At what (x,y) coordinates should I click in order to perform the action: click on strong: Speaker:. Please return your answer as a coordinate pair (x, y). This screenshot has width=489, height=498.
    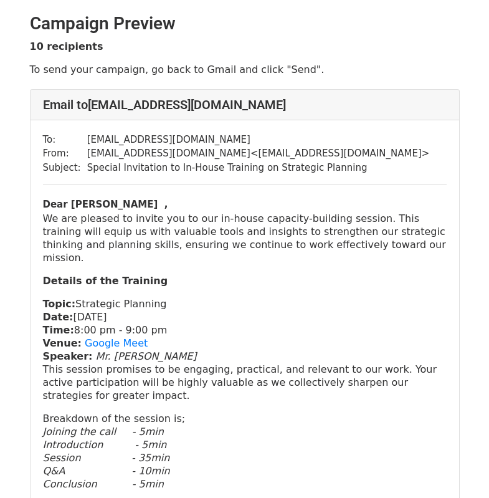
    Looking at the image, I should click on (68, 356).